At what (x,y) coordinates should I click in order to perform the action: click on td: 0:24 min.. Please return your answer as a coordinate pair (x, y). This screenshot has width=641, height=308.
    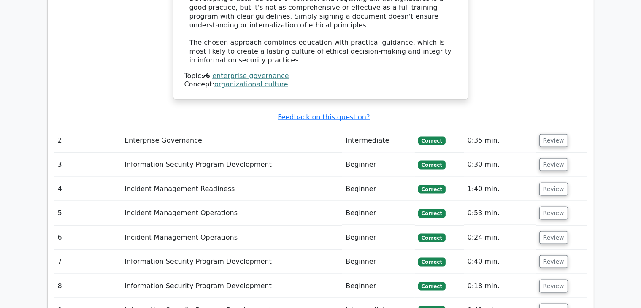
    Looking at the image, I should click on (500, 238).